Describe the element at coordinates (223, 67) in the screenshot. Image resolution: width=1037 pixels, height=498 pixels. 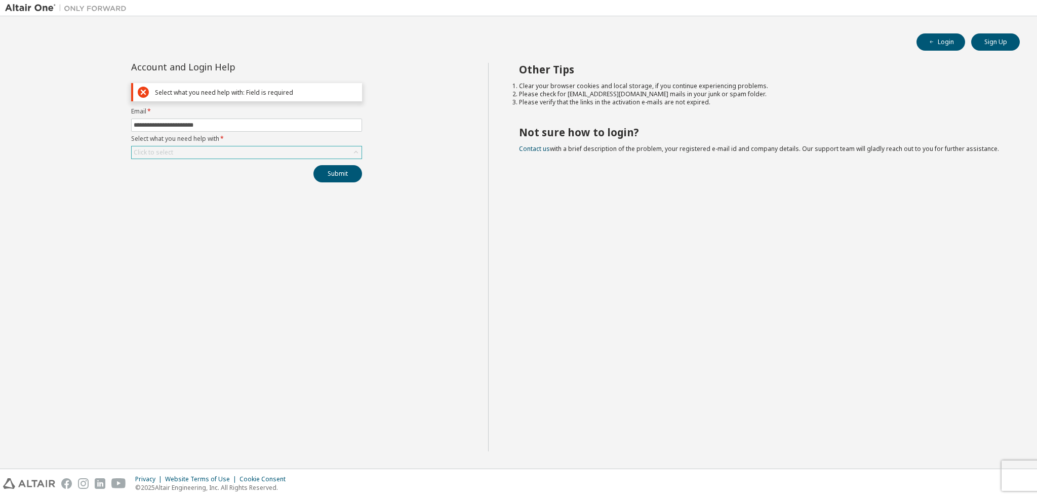
I see `div: Account and Login Help` at that location.